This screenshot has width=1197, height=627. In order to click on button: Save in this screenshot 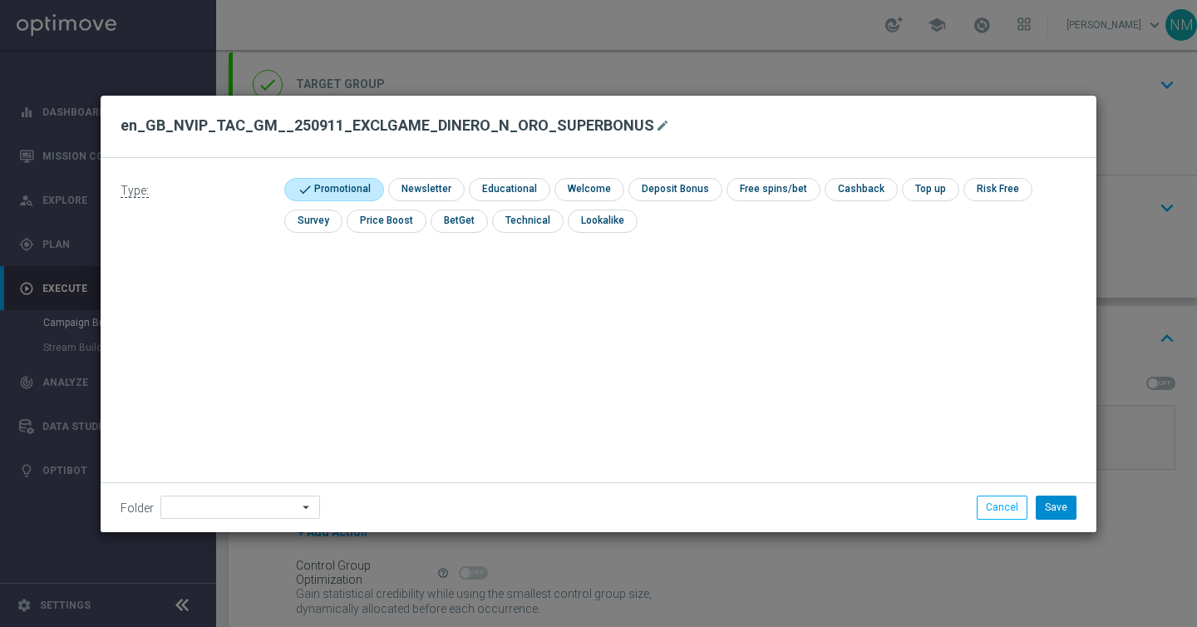, I will do `click(1056, 507)`.